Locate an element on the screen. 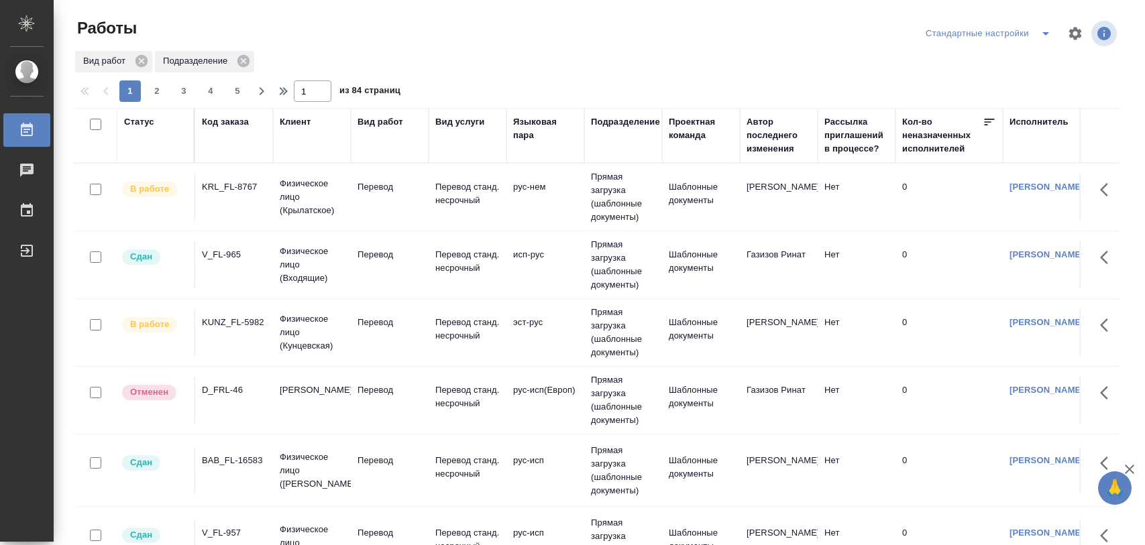  td: рус-нем is located at coordinates (545, 197).